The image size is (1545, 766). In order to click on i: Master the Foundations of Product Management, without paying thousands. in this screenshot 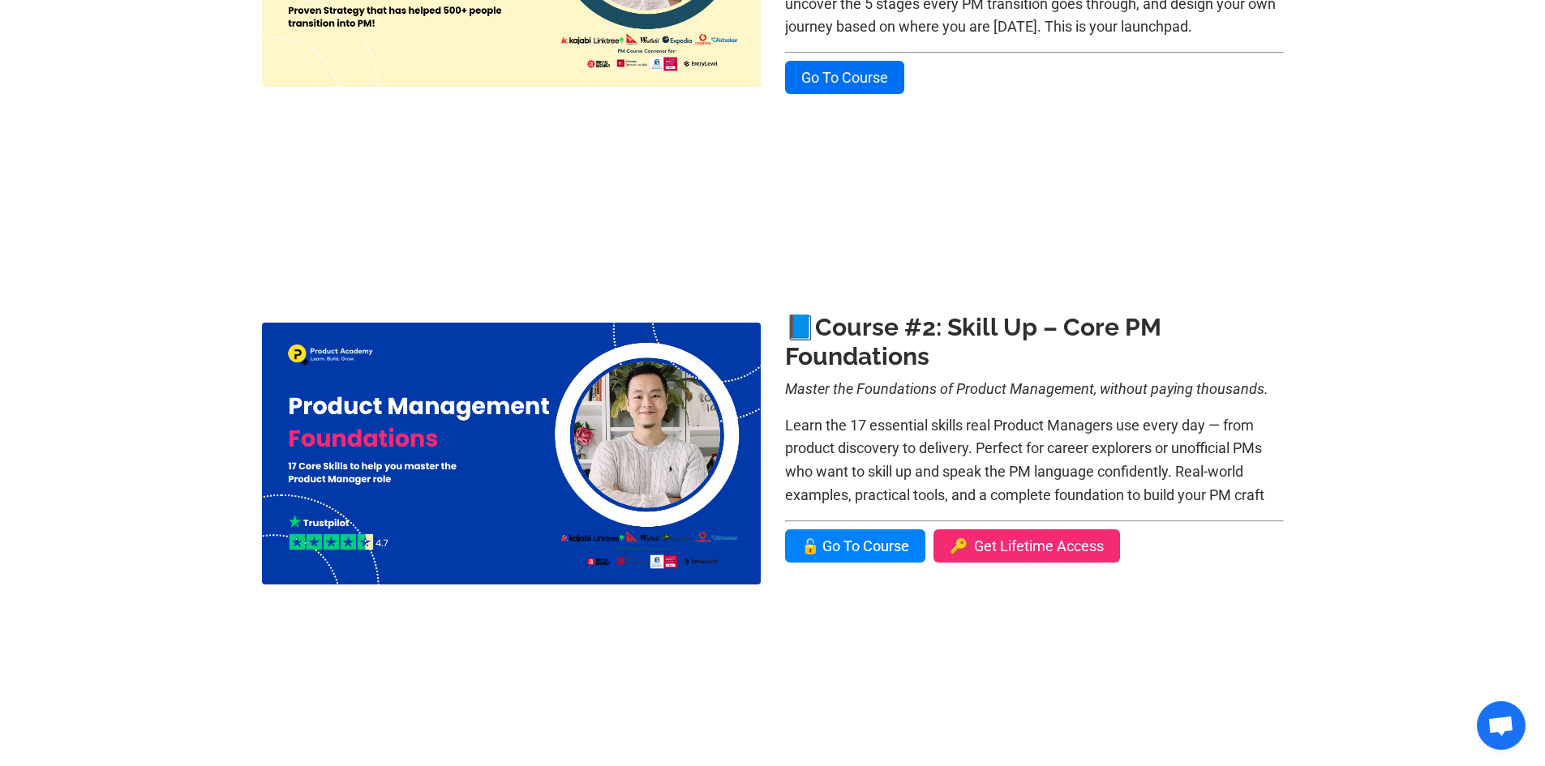, I will do `click(1027, 389)`.